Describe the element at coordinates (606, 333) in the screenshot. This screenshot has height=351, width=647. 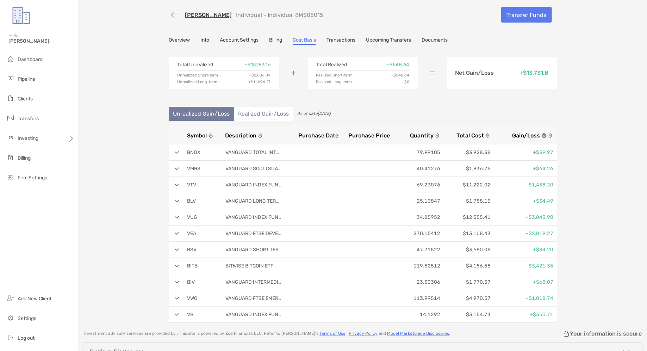
I see `p: Your information is secure` at that location.